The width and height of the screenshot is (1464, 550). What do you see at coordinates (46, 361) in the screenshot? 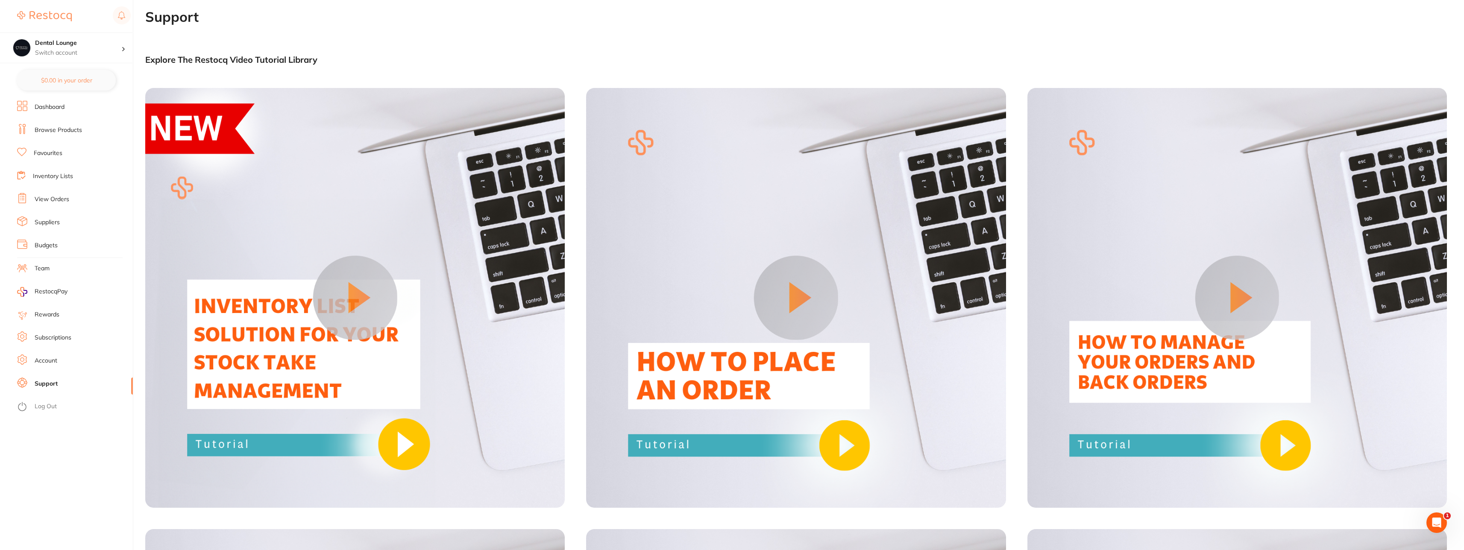
I see `a: Account` at bounding box center [46, 361].